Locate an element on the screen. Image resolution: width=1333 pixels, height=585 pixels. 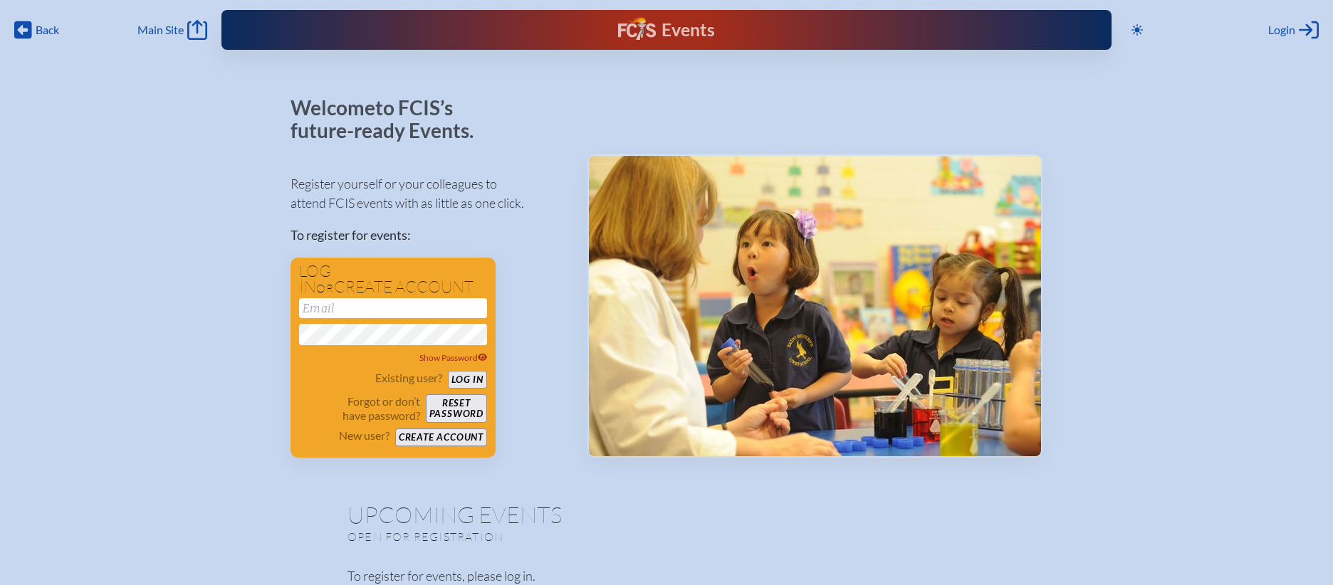
span: Main Site is located at coordinates (160, 30).